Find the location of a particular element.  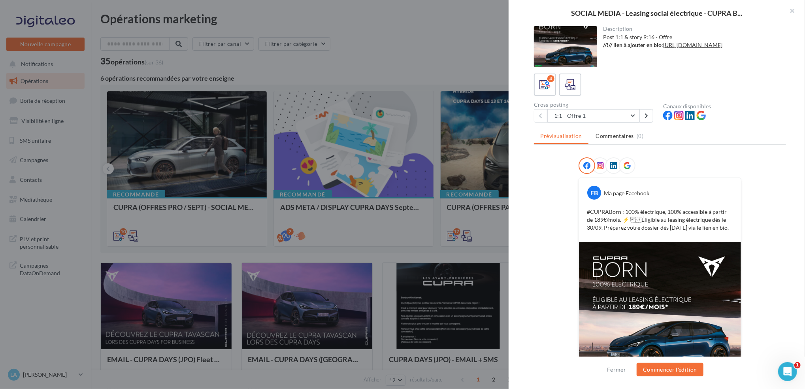

p: #CUPRABorn : 100% électrique, 100% accessible à partir de 189€/mois. ⚡️ Éligible au leasing élect... is located at coordinates (660, 220).